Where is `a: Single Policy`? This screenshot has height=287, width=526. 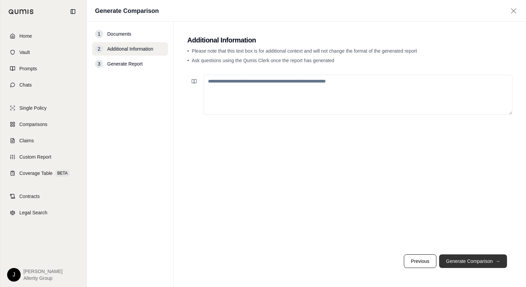
a: Single Policy is located at coordinates (43, 108).